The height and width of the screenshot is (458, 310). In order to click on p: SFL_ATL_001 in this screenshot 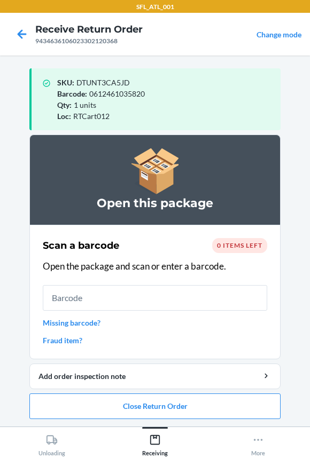, I will do `click(155, 7)`.